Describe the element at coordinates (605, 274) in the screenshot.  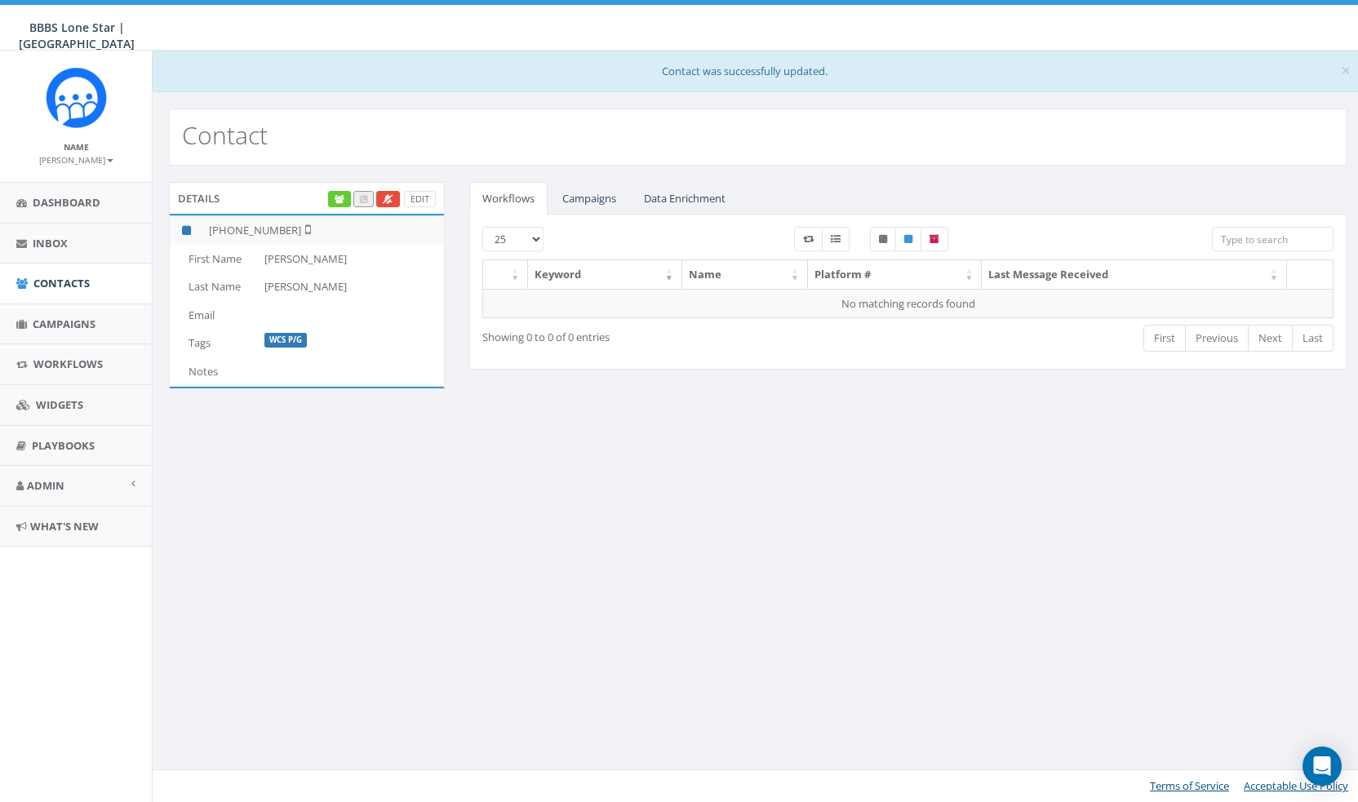
I see `th: Keyword: activate to sort column ascending` at that location.